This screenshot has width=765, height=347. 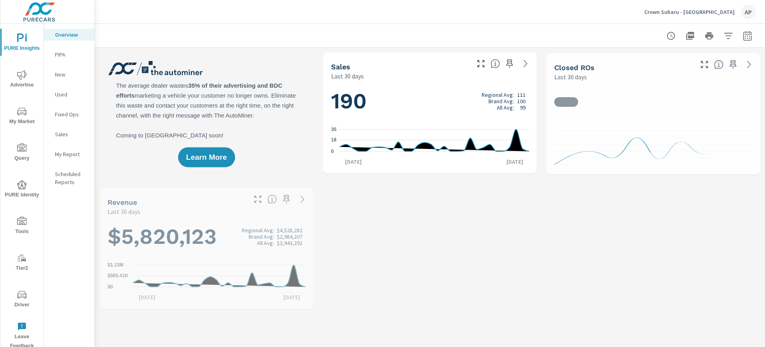 I want to click on button: Learn More, so click(x=206, y=157).